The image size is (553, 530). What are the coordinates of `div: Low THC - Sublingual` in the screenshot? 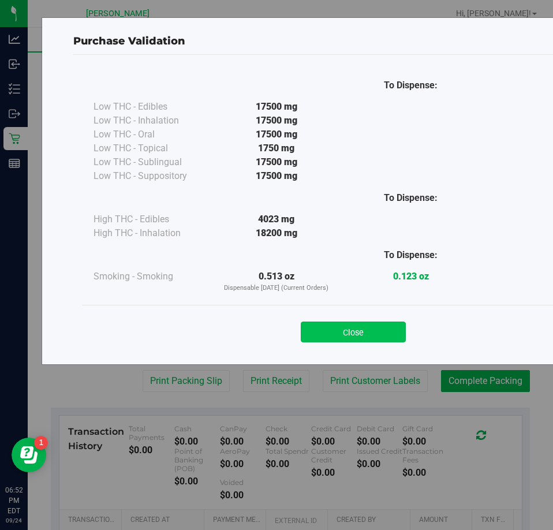 It's located at (151, 162).